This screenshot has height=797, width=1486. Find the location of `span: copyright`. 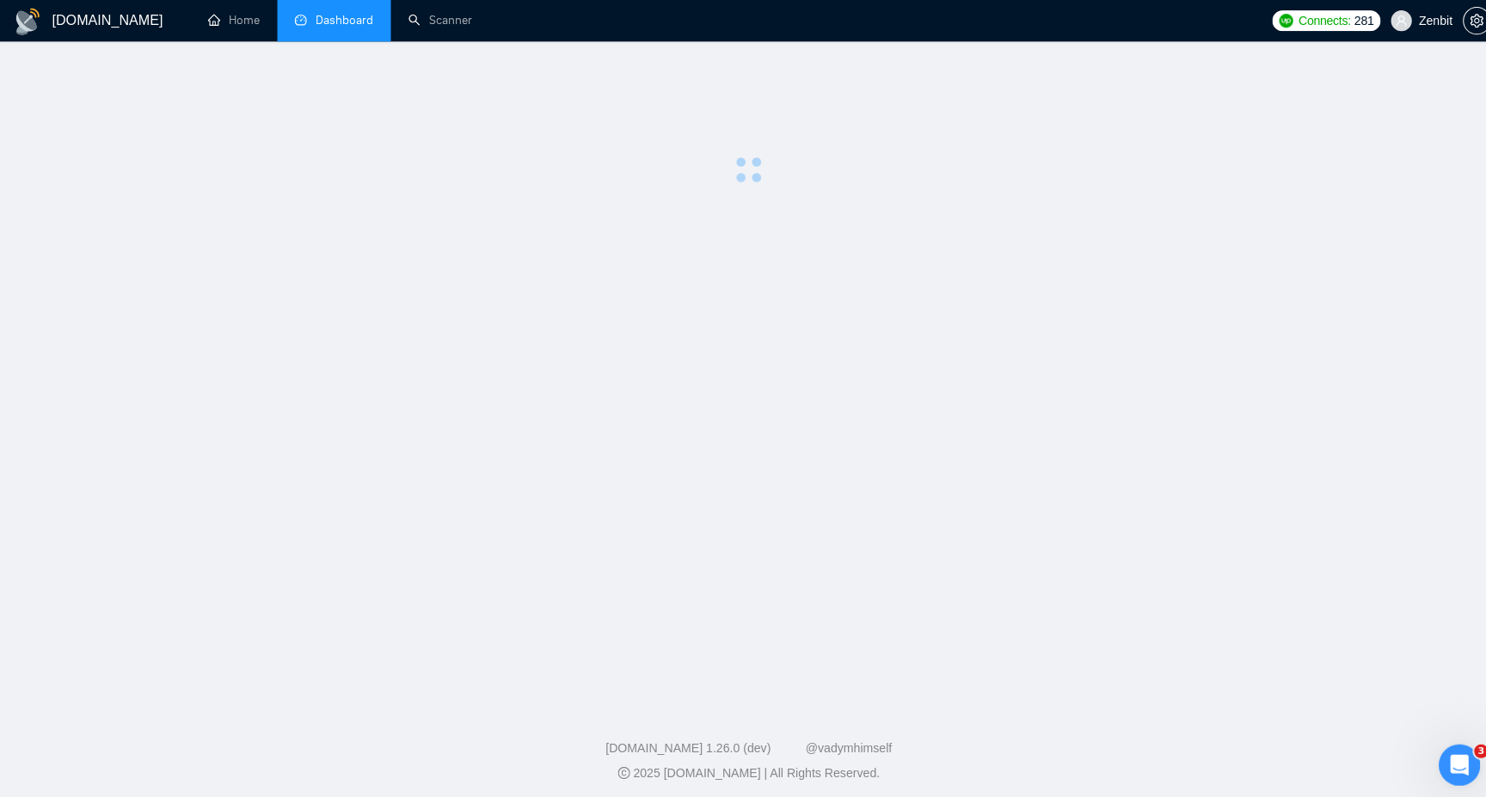

span: copyright is located at coordinates (619, 767).